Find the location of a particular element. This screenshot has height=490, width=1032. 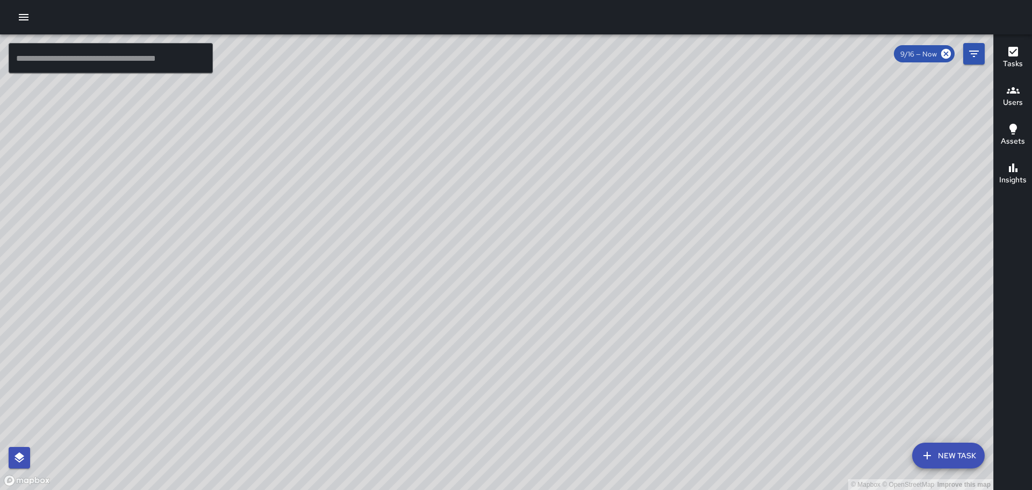

button: Insights is located at coordinates (1013, 174).